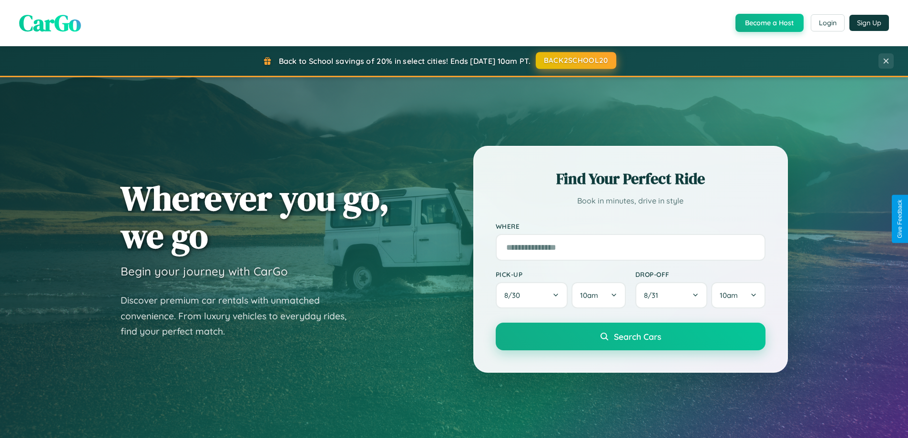 Image resolution: width=908 pixels, height=438 pixels. Describe the element at coordinates (240, 316) in the screenshot. I see `p: Discover premium car rentals with unmatched convenience. From luxury vehicles to everyday rides, ...` at that location.